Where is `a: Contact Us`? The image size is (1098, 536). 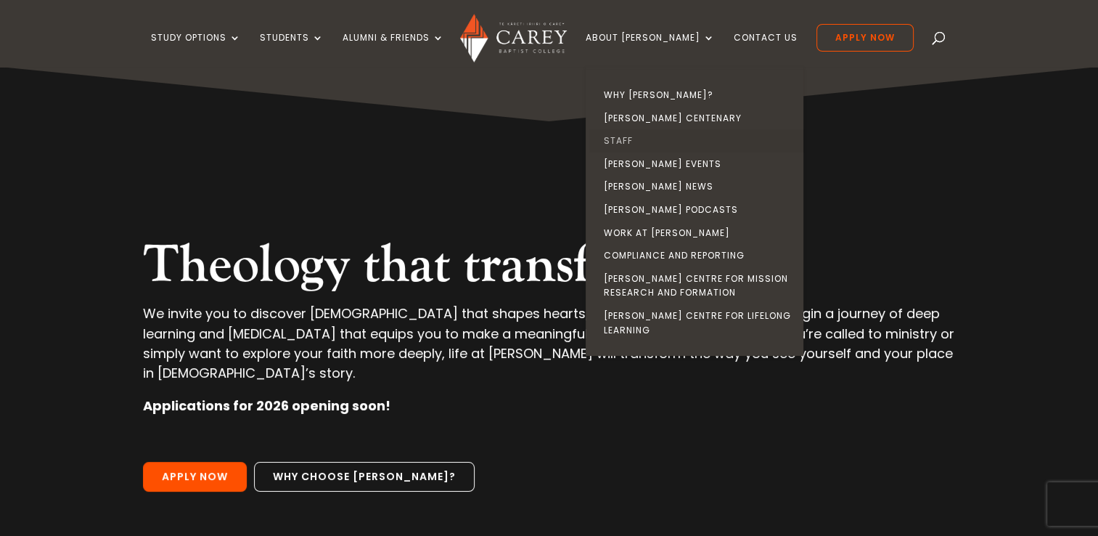 a: Contact Us is located at coordinates (766, 49).